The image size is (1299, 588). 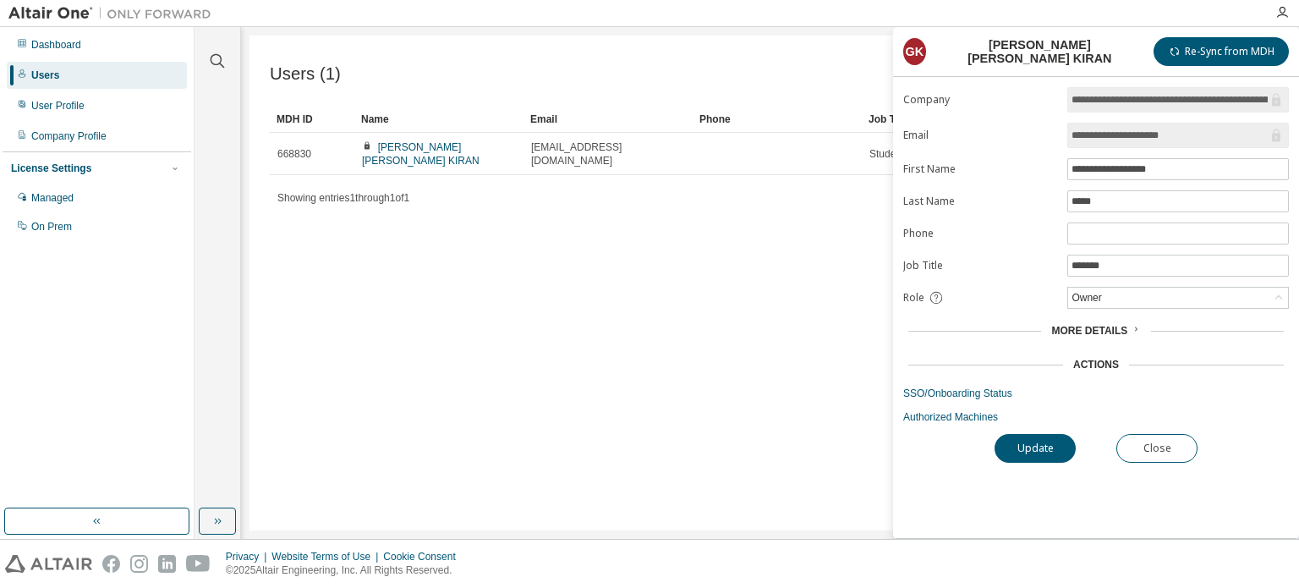 What do you see at coordinates (111, 563) in the screenshot?
I see `img: facebook.svg` at bounding box center [111, 563].